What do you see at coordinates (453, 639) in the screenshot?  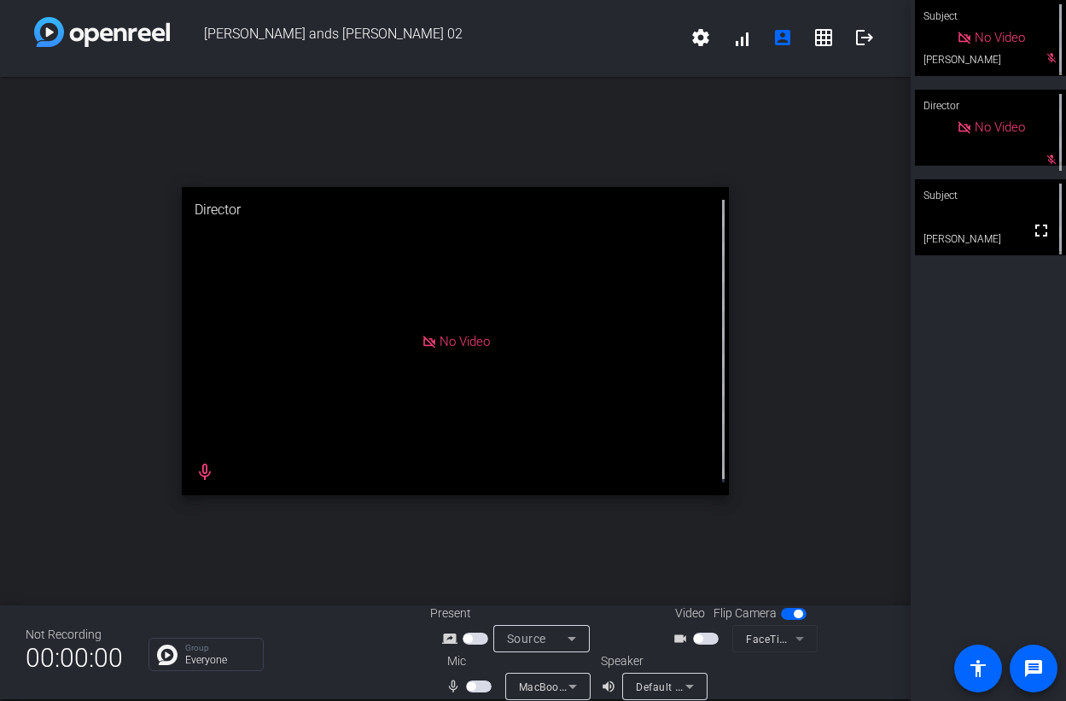 I see `mat-icon: screen_share_outline` at bounding box center [453, 639].